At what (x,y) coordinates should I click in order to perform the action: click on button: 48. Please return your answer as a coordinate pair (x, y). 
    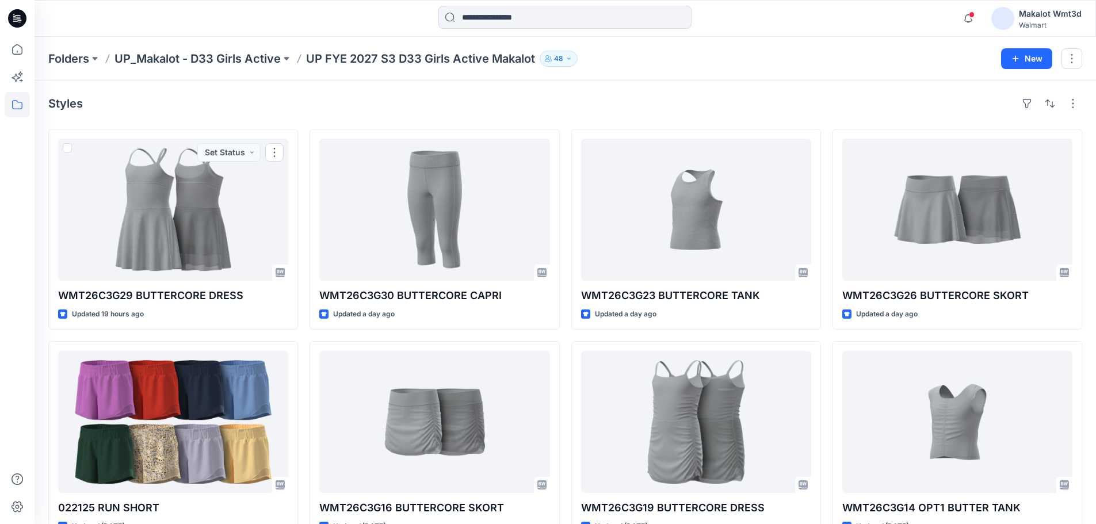
    Looking at the image, I should click on (559, 59).